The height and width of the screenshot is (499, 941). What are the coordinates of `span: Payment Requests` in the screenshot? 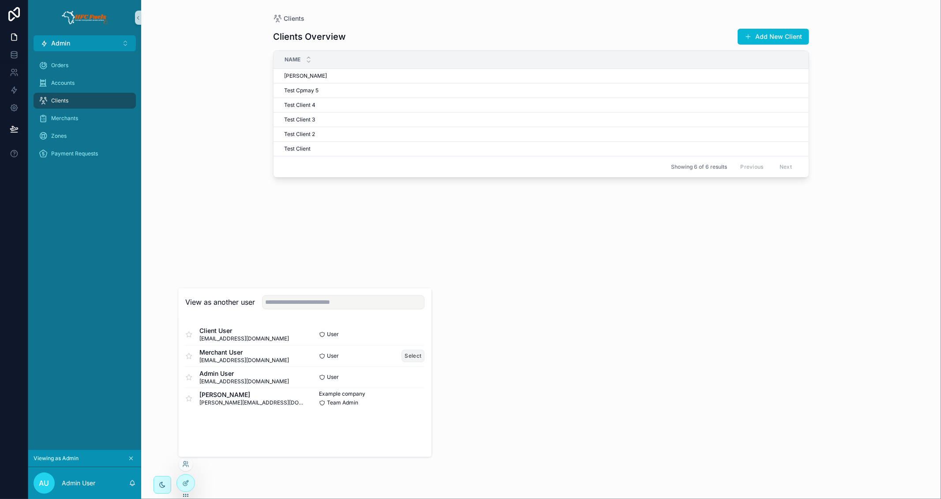 It's located at (75, 154).